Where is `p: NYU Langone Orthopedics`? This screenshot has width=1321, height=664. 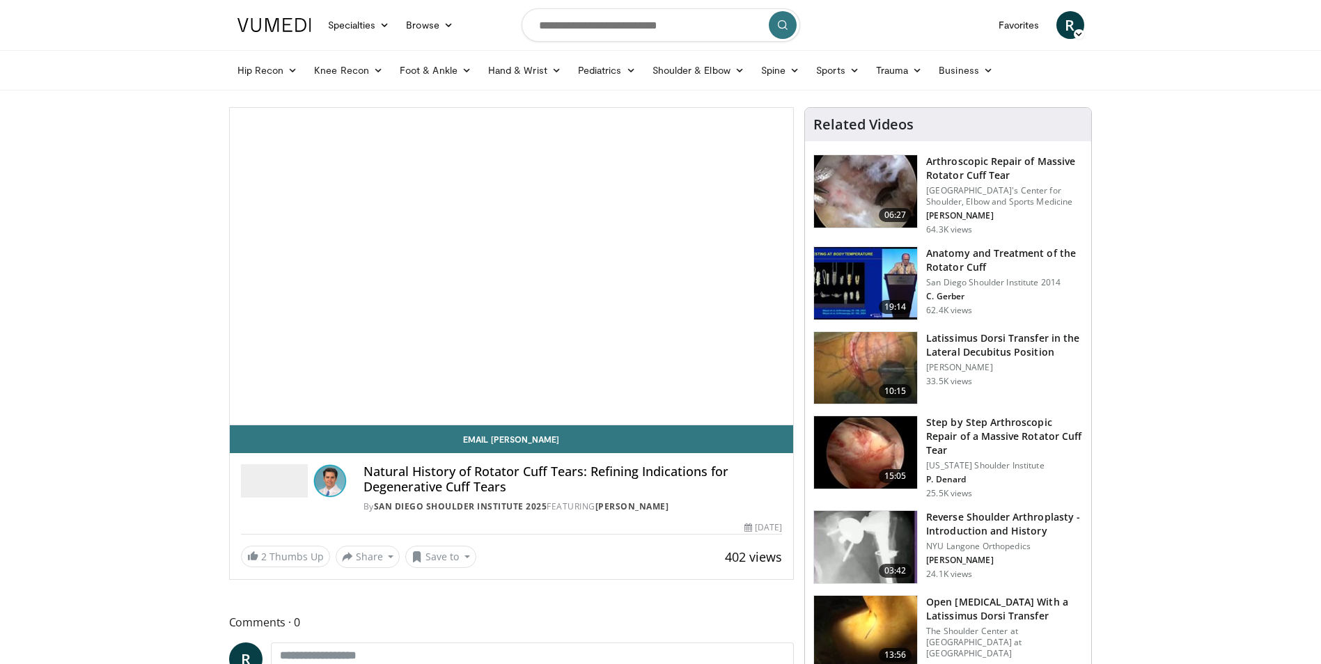 p: NYU Langone Orthopedics is located at coordinates (1004, 547).